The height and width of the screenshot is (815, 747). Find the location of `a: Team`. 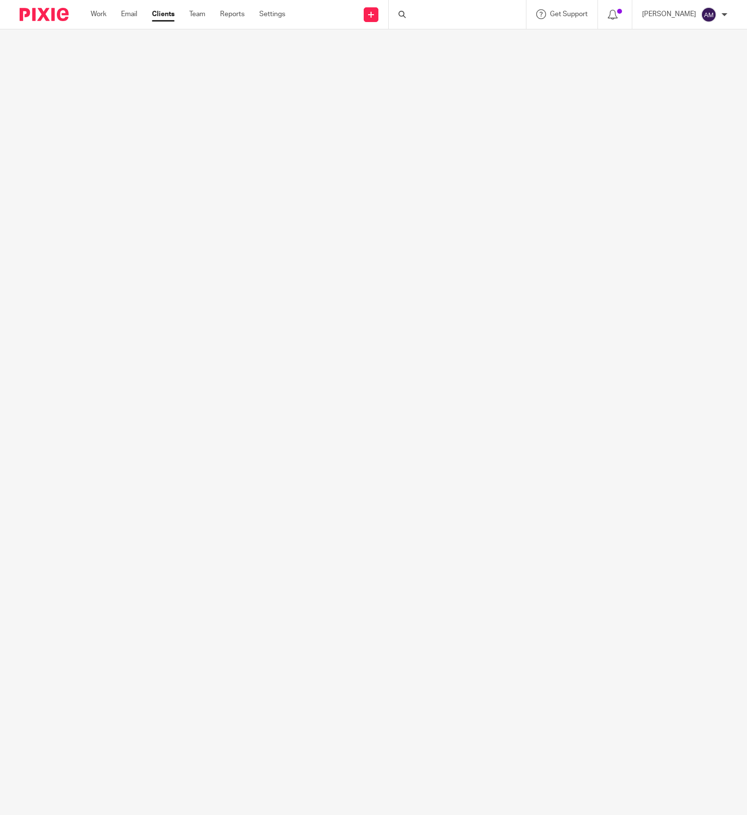

a: Team is located at coordinates (197, 14).